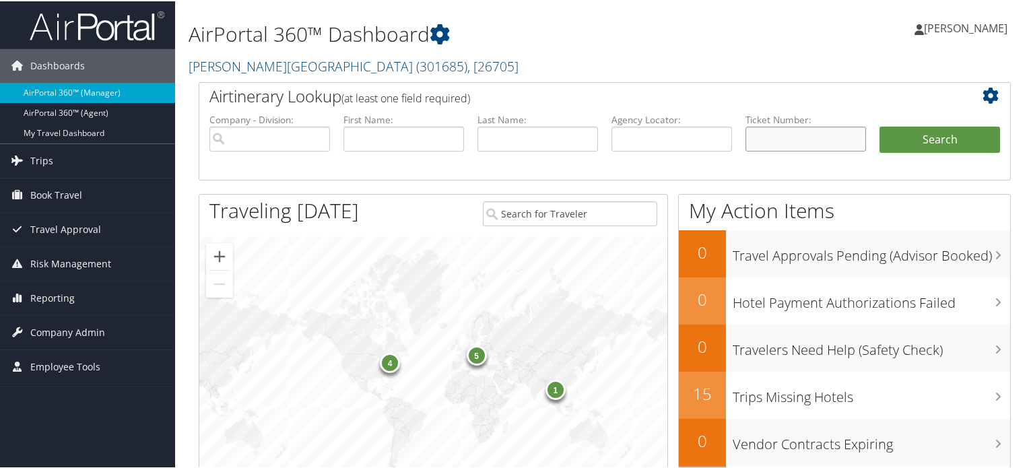 The width and height of the screenshot is (1029, 468). Describe the element at coordinates (476, 353) in the screenshot. I see `div: 5` at that location.